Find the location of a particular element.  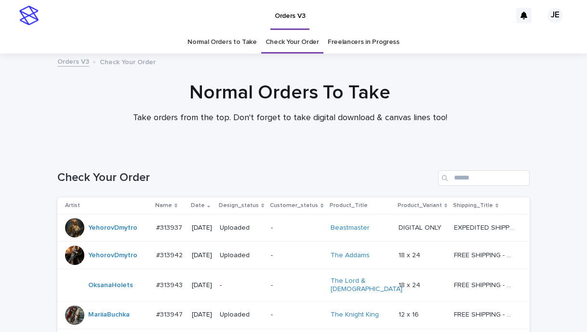

p: #313943 is located at coordinates (170, 284).